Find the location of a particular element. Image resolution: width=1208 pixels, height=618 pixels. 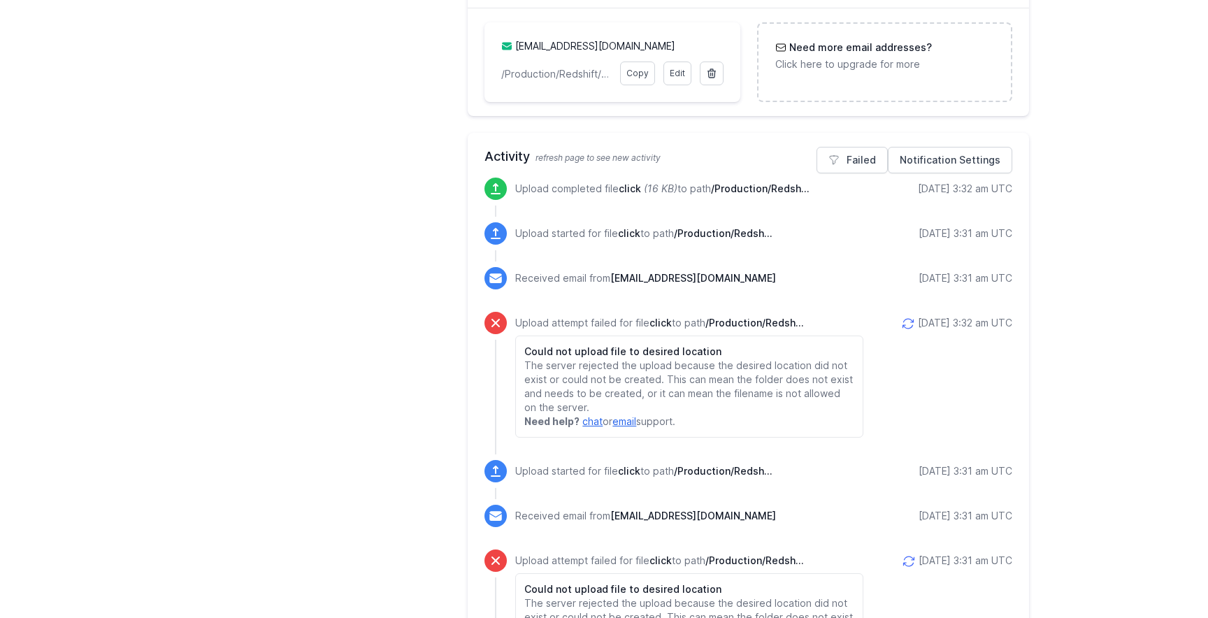

p: Click here to upgrade for more is located at coordinates (884, 64).